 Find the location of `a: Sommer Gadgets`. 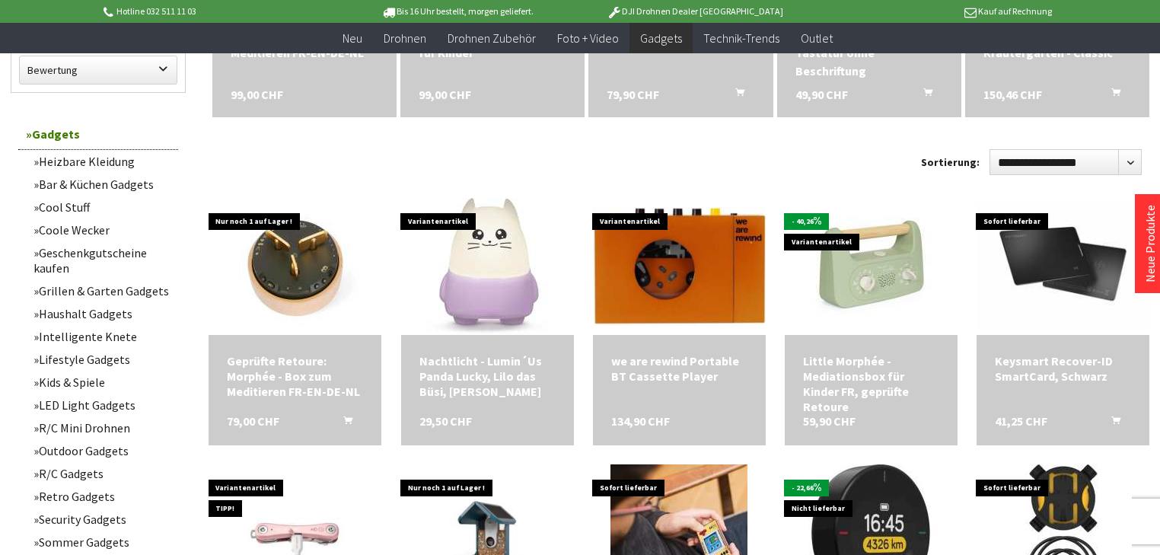

a: Sommer Gadgets is located at coordinates (102, 542).